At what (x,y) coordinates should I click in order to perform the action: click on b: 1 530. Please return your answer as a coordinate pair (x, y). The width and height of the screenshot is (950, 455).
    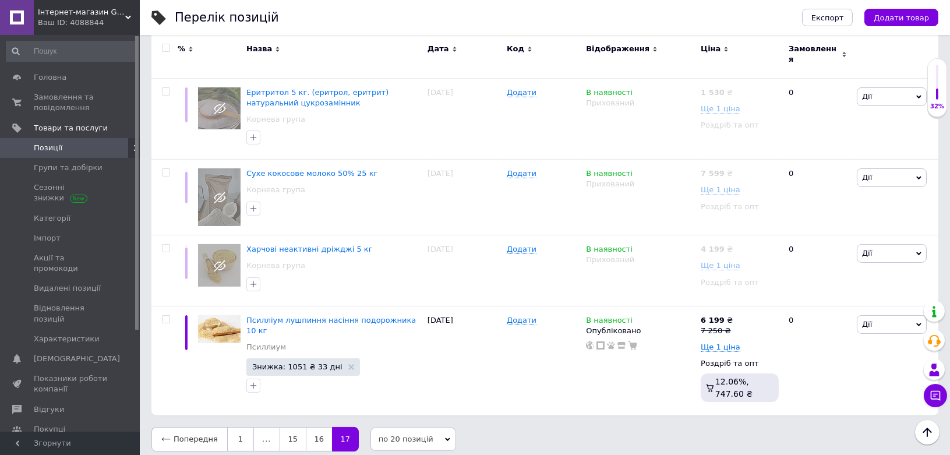
    Looking at the image, I should click on (712, 92).